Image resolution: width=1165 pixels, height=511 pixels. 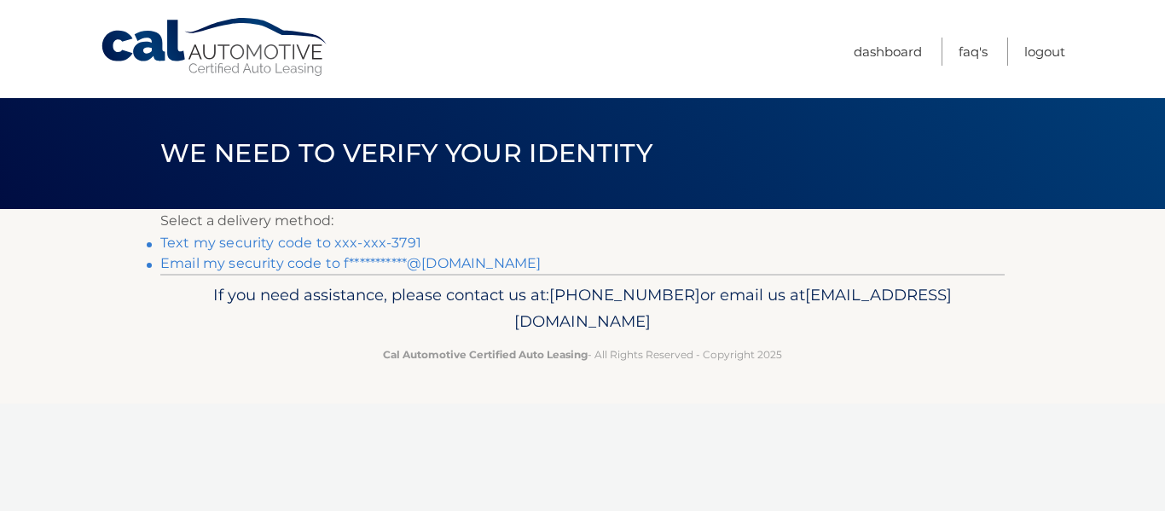 I want to click on a: FAQ's, so click(x=973, y=51).